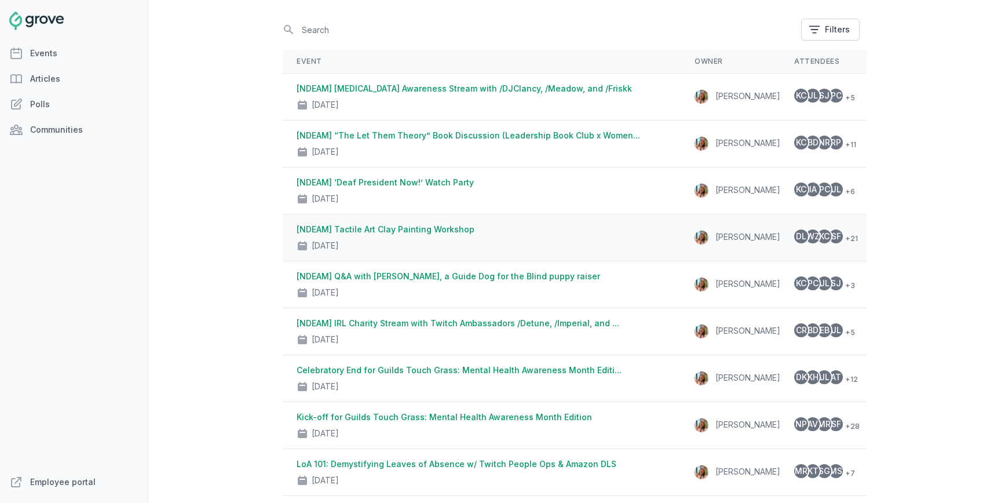 This screenshot has height=503, width=1001. I want to click on a: Celebratory End for Guilds Touch Grass: Mental Health Awareness Month Editi..., so click(459, 370).